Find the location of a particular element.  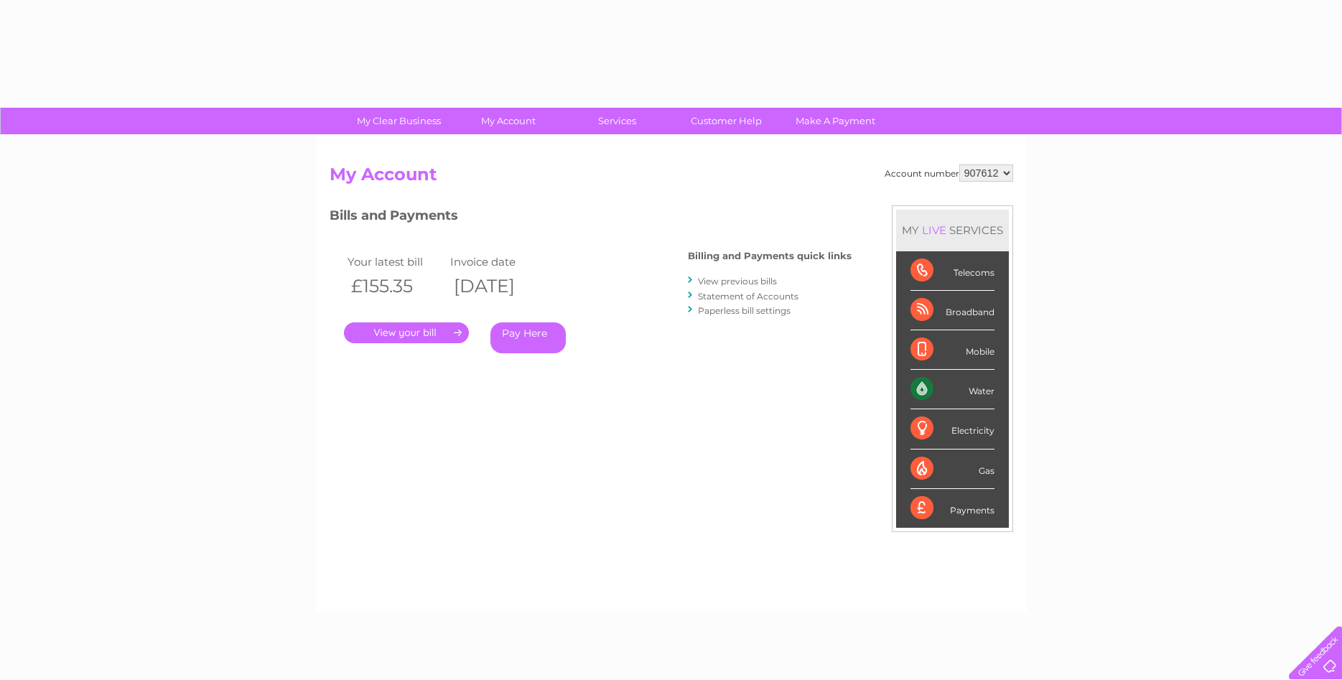

h2: My Account is located at coordinates (671, 178).